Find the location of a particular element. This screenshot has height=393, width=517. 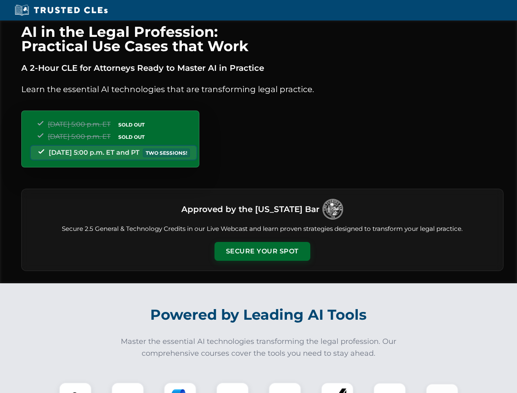

p: Secure 2.5 General & Technology Credits in our Live Webcast and learn proven strategies designed ... is located at coordinates (262, 229).